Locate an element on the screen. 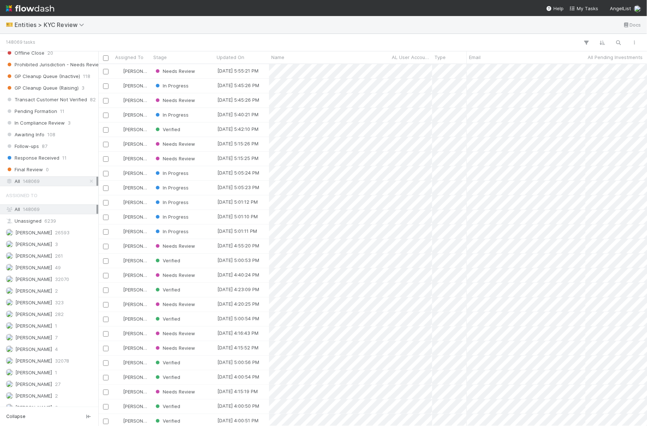 This screenshot has height=426, width=647. span: Assigned To is located at coordinates (21, 195).